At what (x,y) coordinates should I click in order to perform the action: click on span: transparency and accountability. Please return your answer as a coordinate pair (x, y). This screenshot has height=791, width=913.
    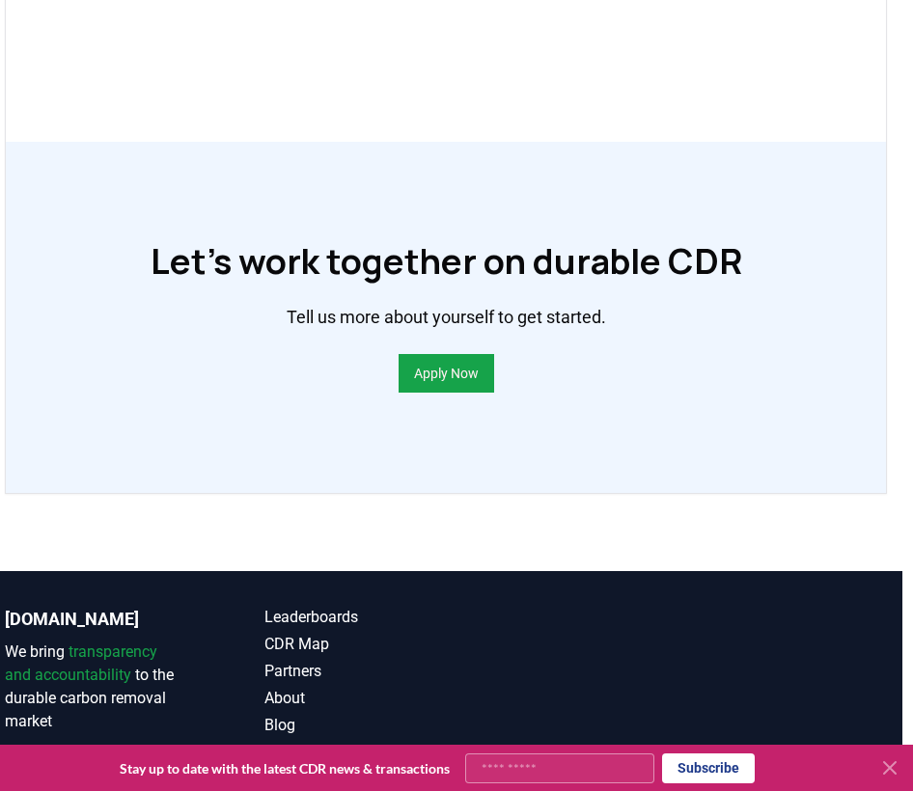
    Looking at the image, I should click on (81, 663).